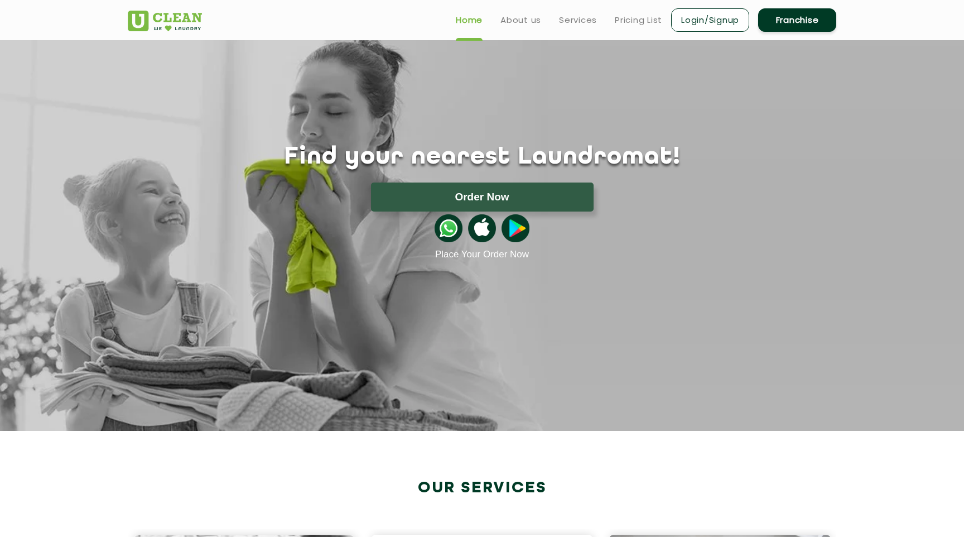  Describe the element at coordinates (482, 488) in the screenshot. I see `h2: Our Services` at that location.